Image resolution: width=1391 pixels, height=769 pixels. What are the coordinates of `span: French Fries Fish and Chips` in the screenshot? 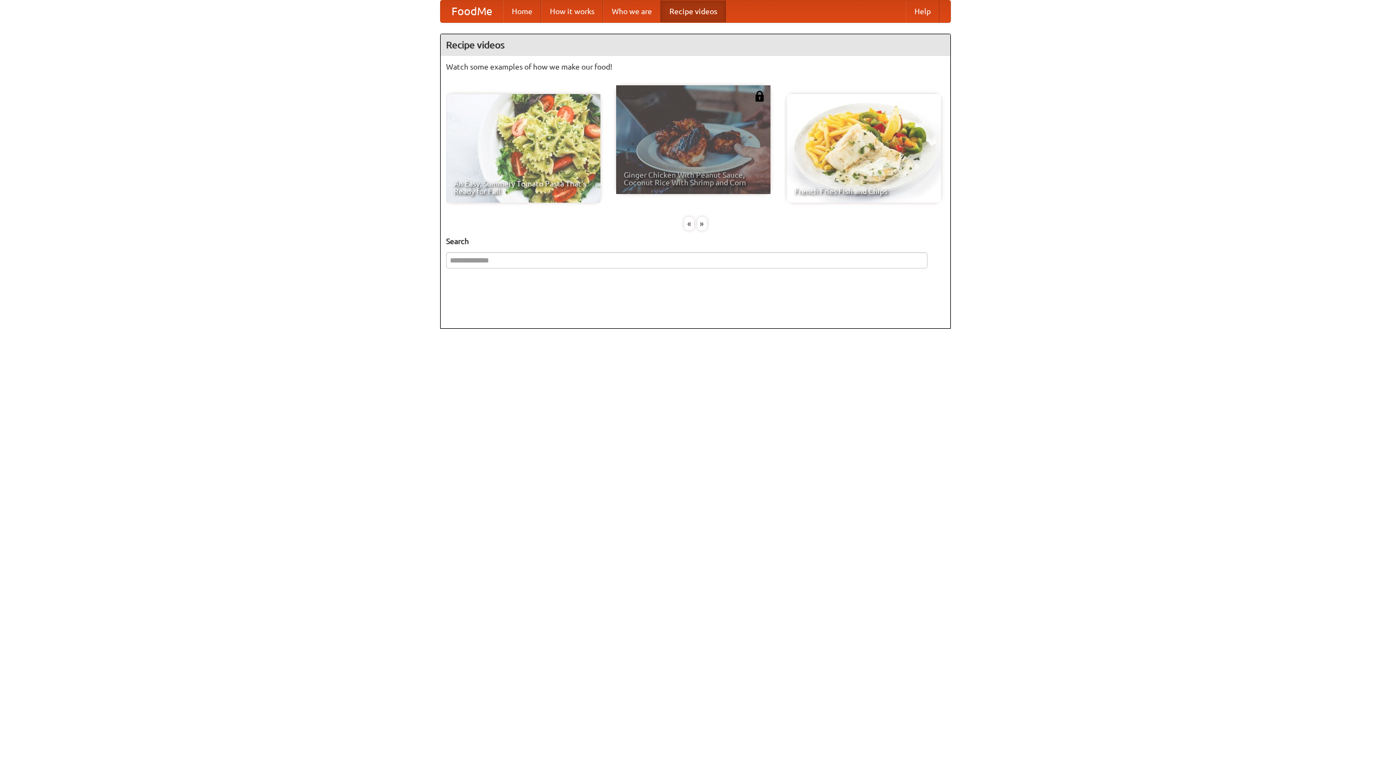 It's located at (864, 191).